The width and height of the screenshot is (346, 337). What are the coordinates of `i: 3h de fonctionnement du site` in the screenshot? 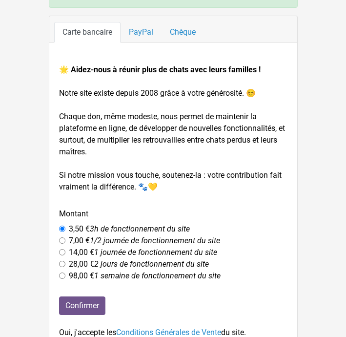 It's located at (140, 229).